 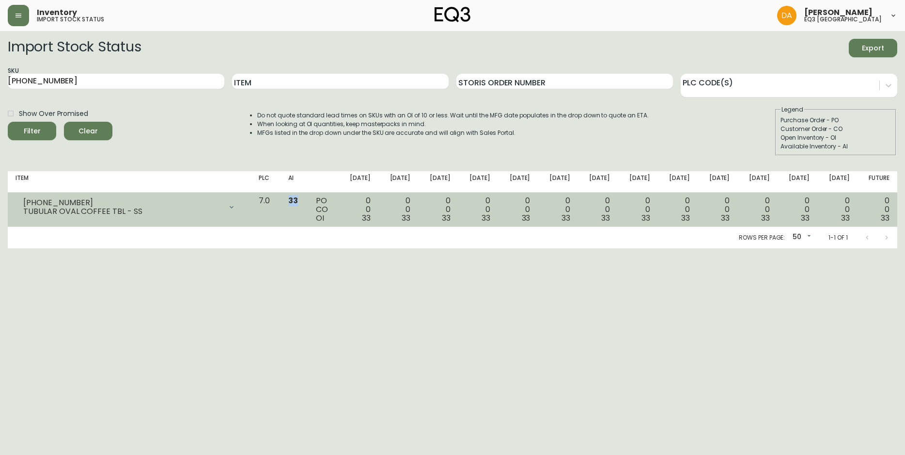 I want to click on td: 7.0, so click(x=266, y=209).